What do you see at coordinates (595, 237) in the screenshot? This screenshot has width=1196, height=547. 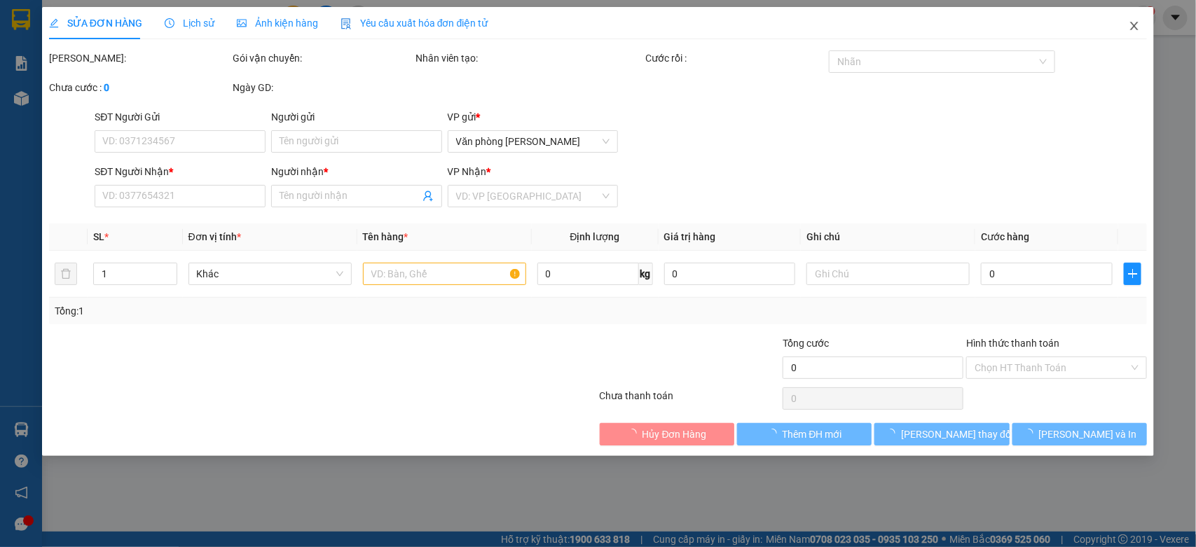 I see `span: Định lượng` at bounding box center [595, 237].